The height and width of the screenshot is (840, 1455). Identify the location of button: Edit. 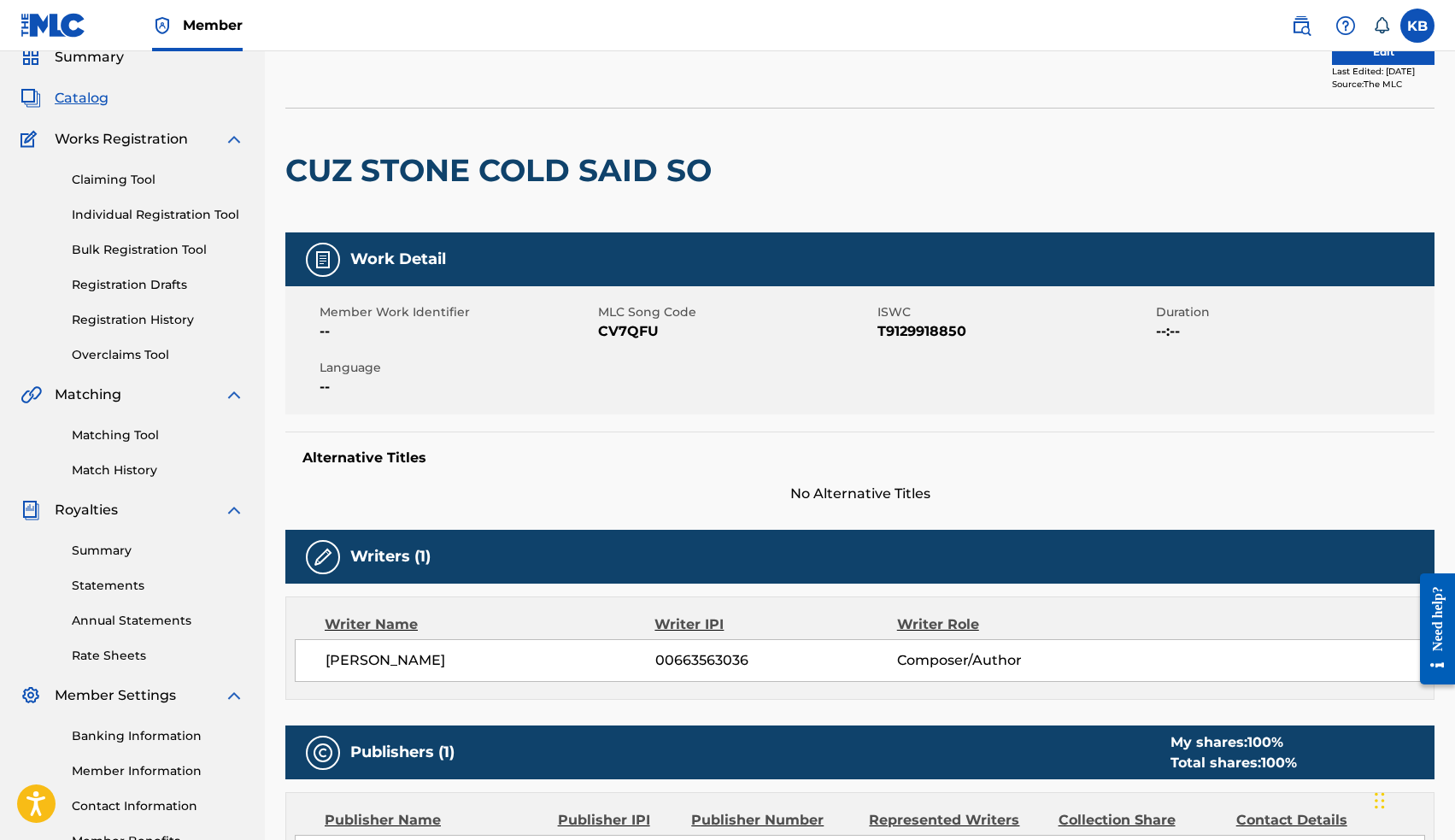
(1384, 52).